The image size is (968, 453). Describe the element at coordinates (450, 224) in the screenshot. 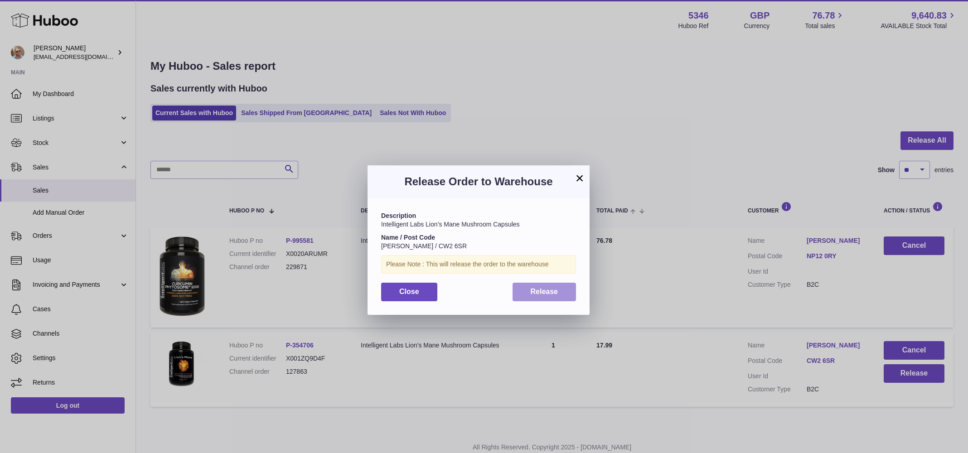

I see `span: Intelligent Labs Lion’s Mane Mushroom Capsules` at that location.